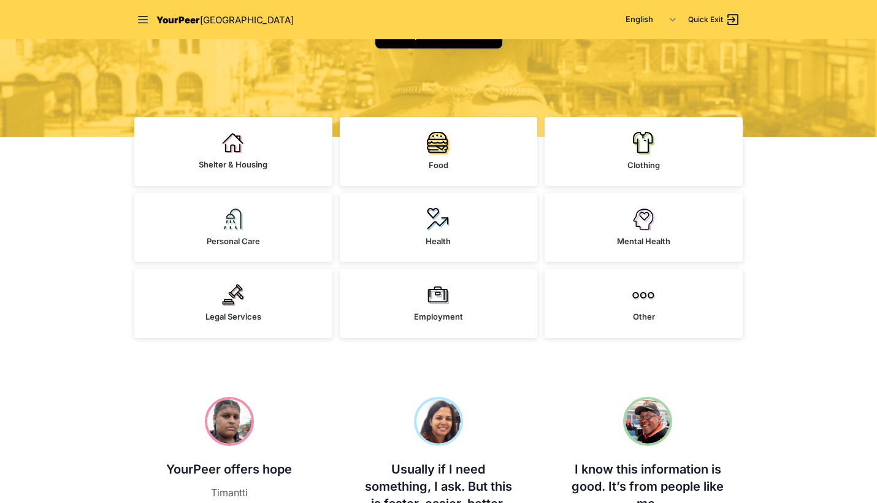  What do you see at coordinates (229, 469) in the screenshot?
I see `span: YourPeer offers hope` at bounding box center [229, 469].